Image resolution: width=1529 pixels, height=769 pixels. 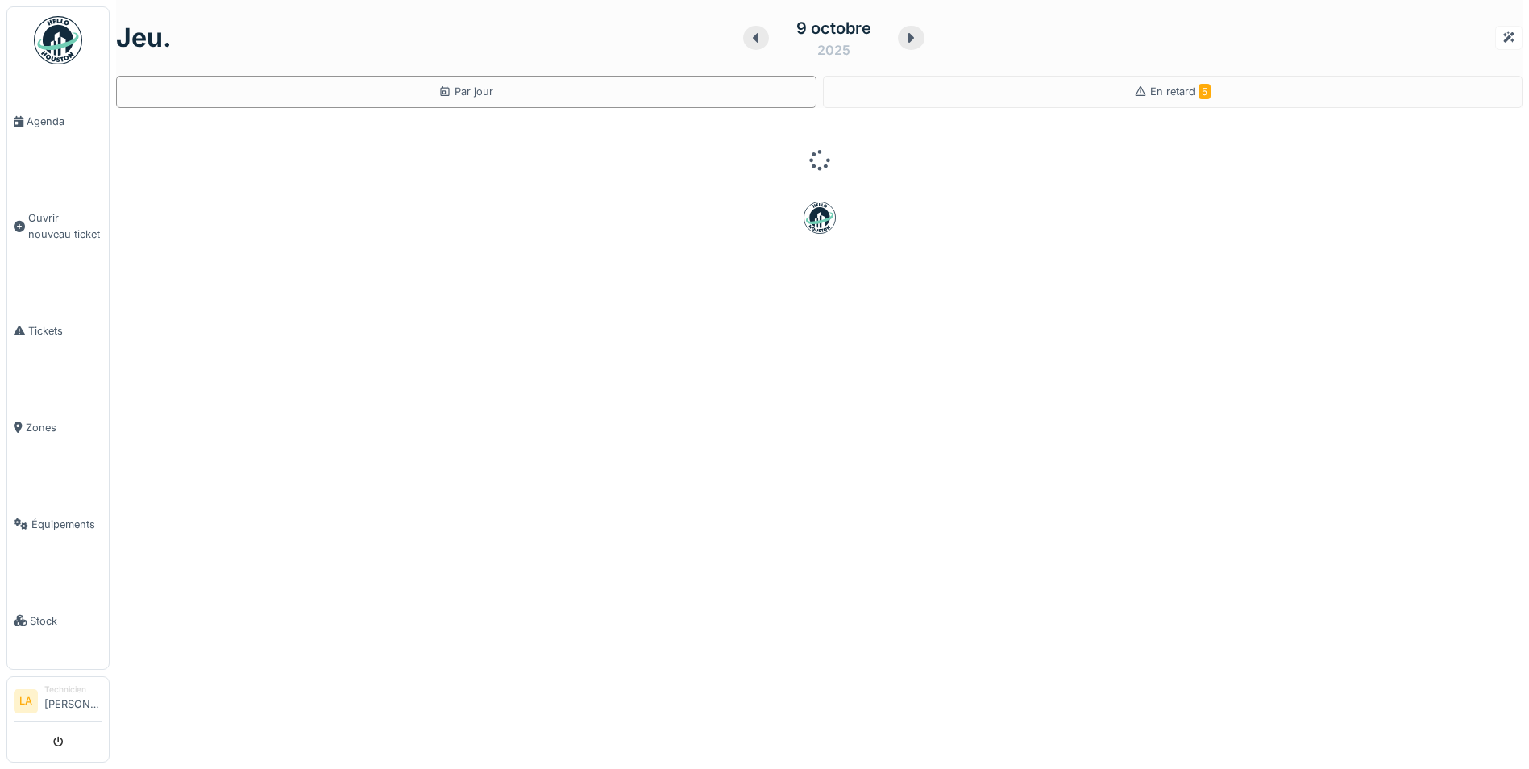 What do you see at coordinates (73, 689) in the screenshot?
I see `div: Technicien` at bounding box center [73, 689].